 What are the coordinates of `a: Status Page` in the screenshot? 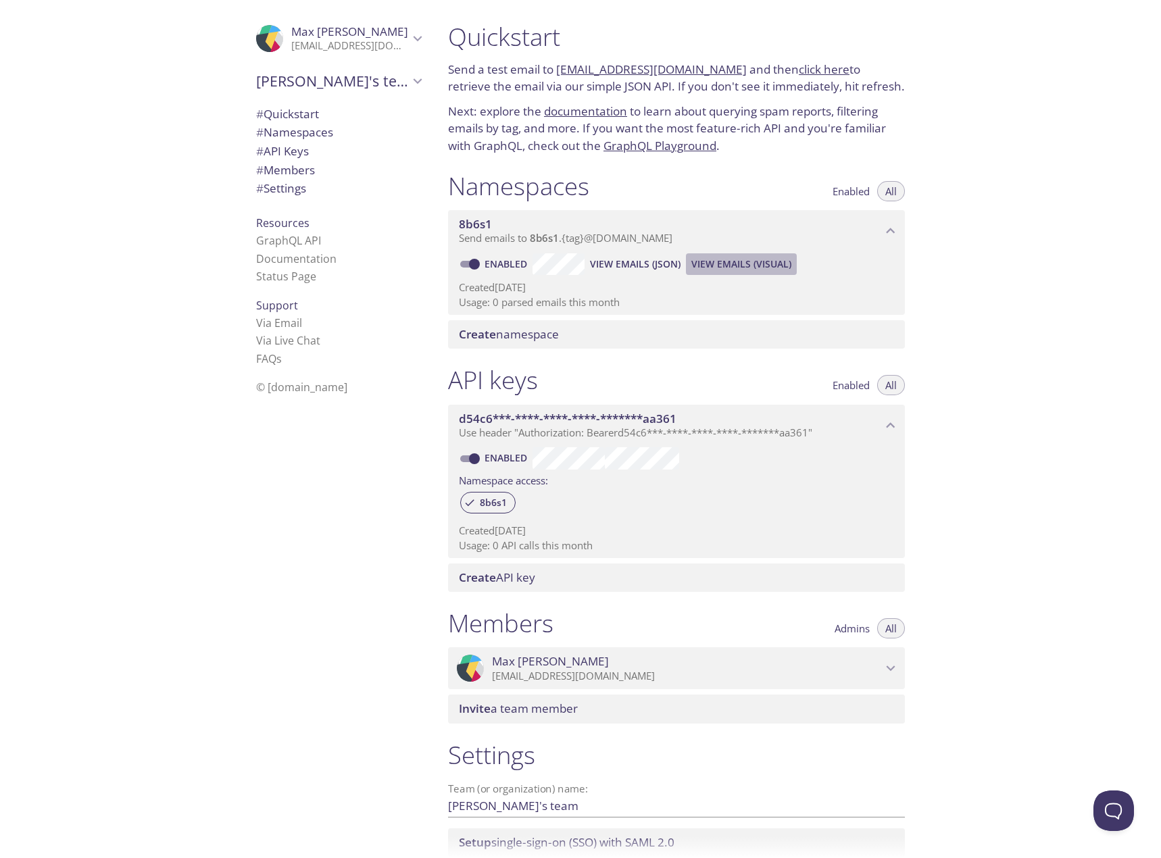 It's located at (286, 276).